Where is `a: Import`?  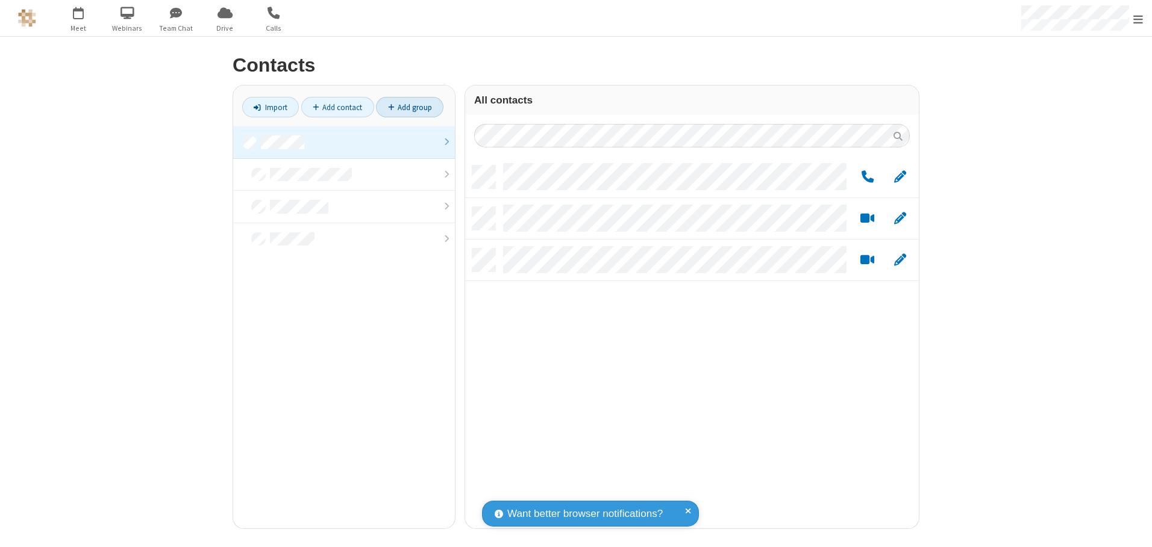 a: Import is located at coordinates (270, 107).